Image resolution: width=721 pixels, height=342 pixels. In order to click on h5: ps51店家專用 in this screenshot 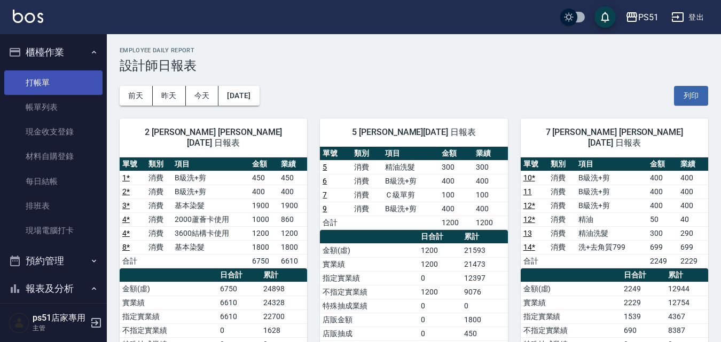, I will do `click(60, 318)`.